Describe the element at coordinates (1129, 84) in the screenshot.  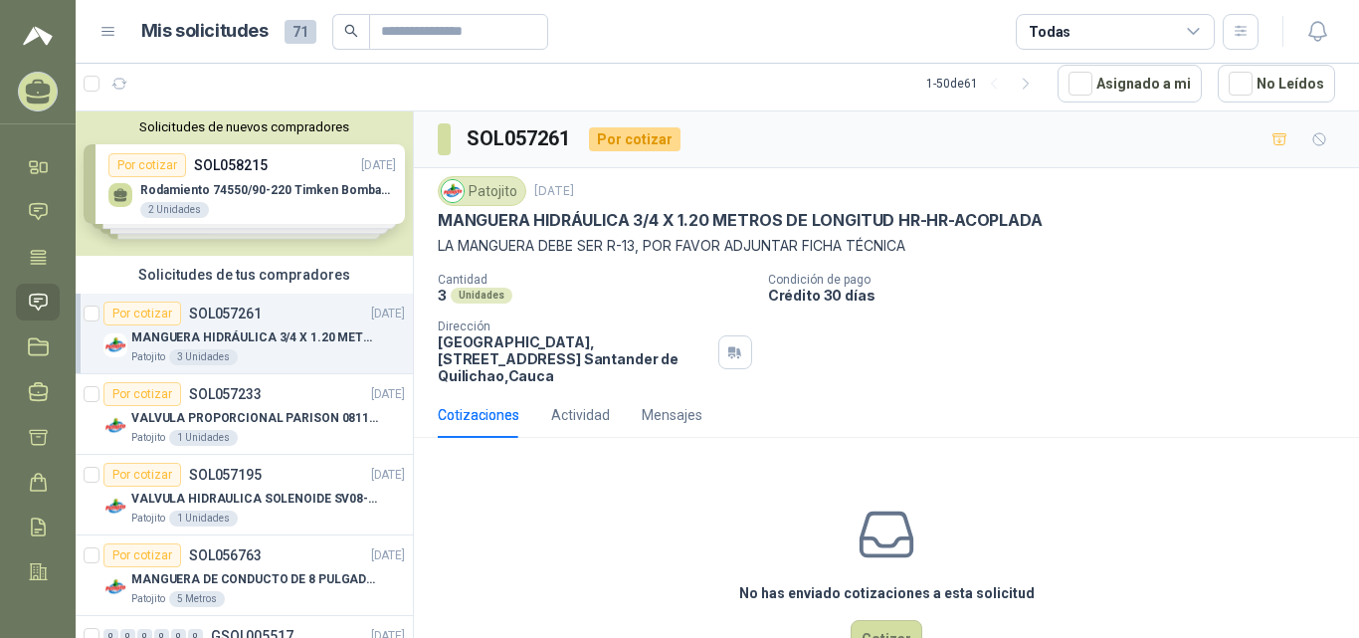
I see `button: Asignado a mi` at that location.